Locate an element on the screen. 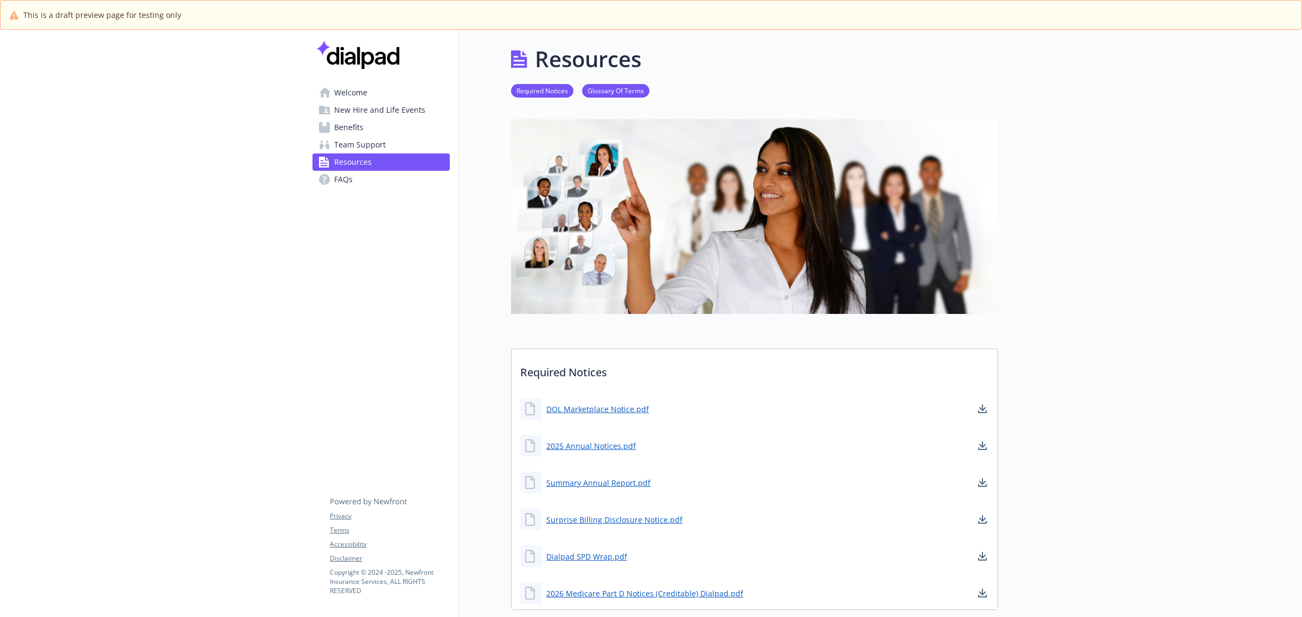  span: Resources is located at coordinates (353, 162).